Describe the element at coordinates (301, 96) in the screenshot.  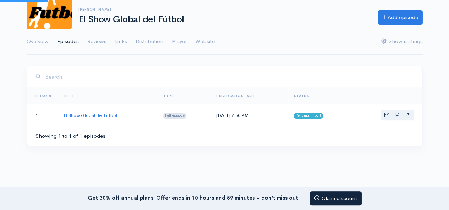
I see `span: Status` at that location.